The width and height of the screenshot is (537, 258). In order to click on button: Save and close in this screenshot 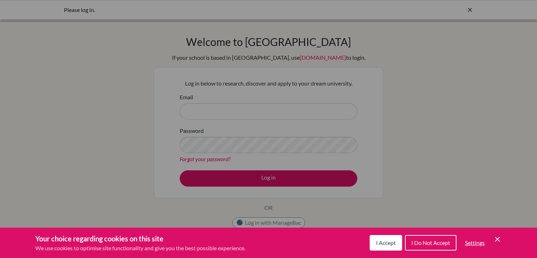, I will do `click(498, 239)`.